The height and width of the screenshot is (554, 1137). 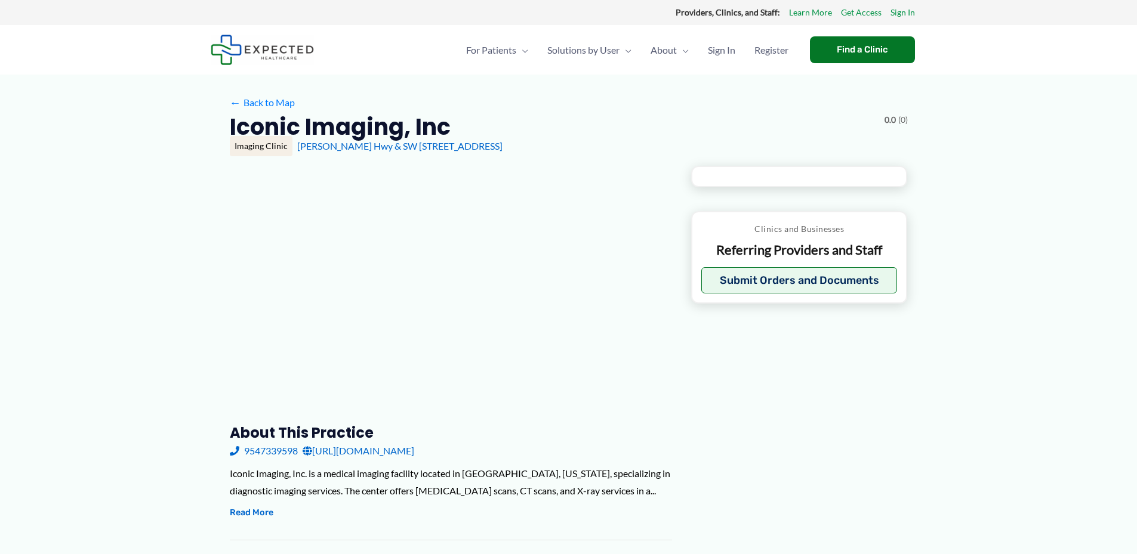 What do you see at coordinates (450, 433) in the screenshot?
I see `h3: About this practice` at bounding box center [450, 433].